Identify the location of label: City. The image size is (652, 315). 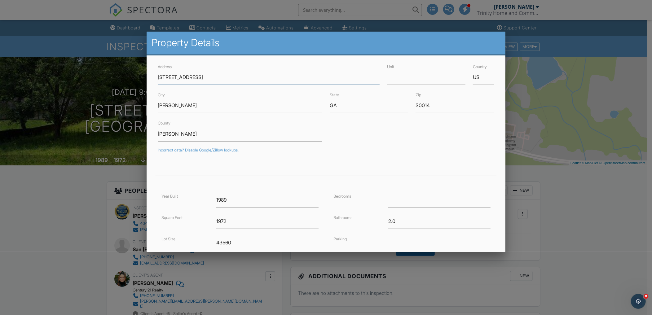
(161, 95).